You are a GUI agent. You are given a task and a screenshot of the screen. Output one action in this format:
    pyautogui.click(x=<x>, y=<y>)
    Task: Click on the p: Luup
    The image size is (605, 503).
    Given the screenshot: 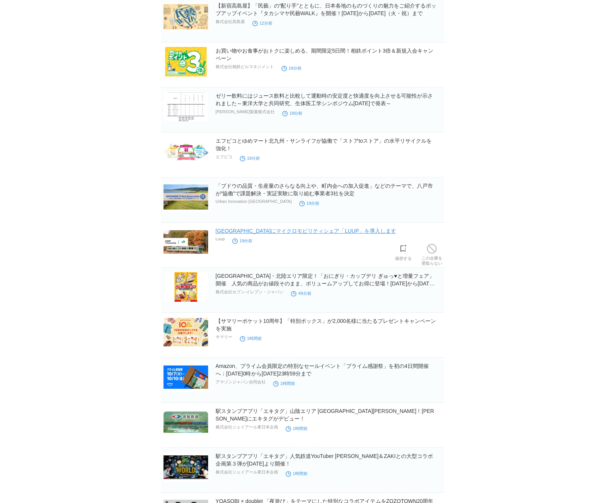 What is the action you would take?
    pyautogui.click(x=220, y=239)
    